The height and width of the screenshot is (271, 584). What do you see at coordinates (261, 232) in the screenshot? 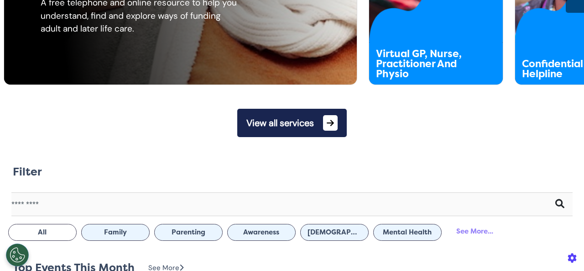
I see `button: Awareness` at bounding box center [261, 232].